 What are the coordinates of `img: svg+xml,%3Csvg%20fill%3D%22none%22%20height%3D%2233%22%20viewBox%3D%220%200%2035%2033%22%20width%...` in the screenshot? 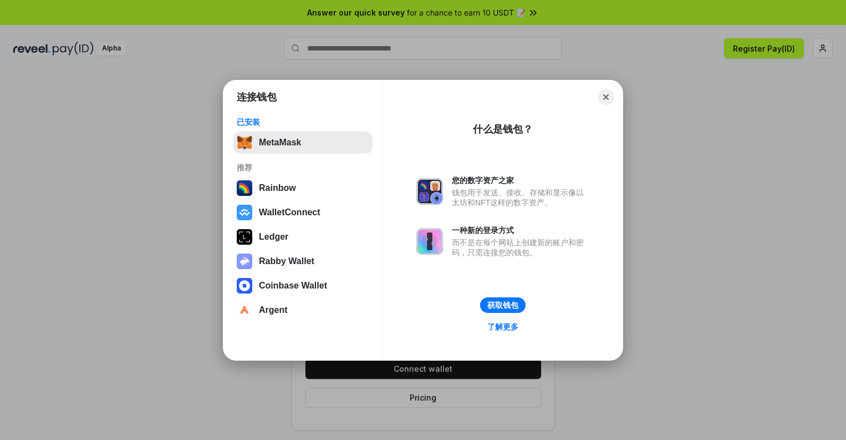 It's located at (245, 143).